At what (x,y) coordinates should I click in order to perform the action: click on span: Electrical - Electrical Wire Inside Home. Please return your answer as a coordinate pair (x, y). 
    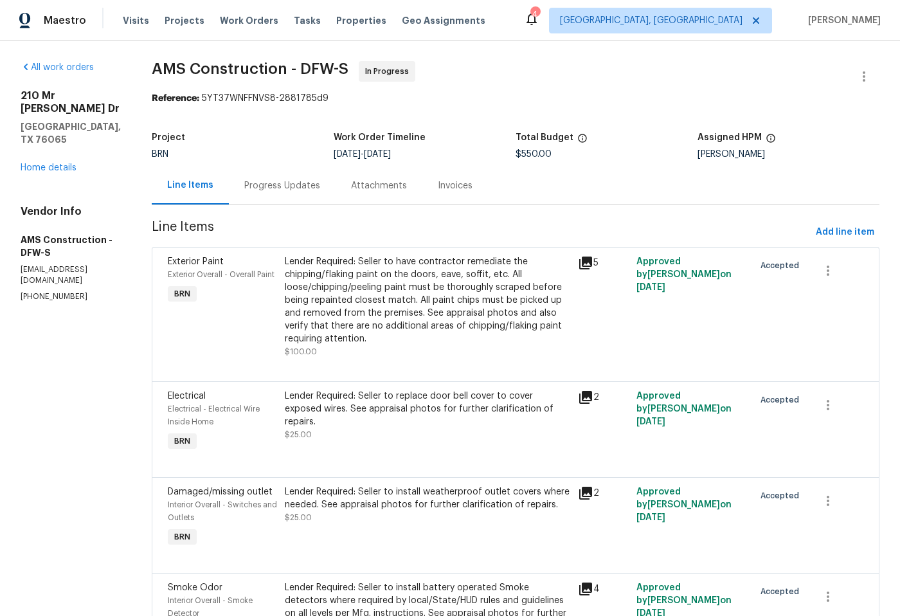
    Looking at the image, I should click on (213, 415).